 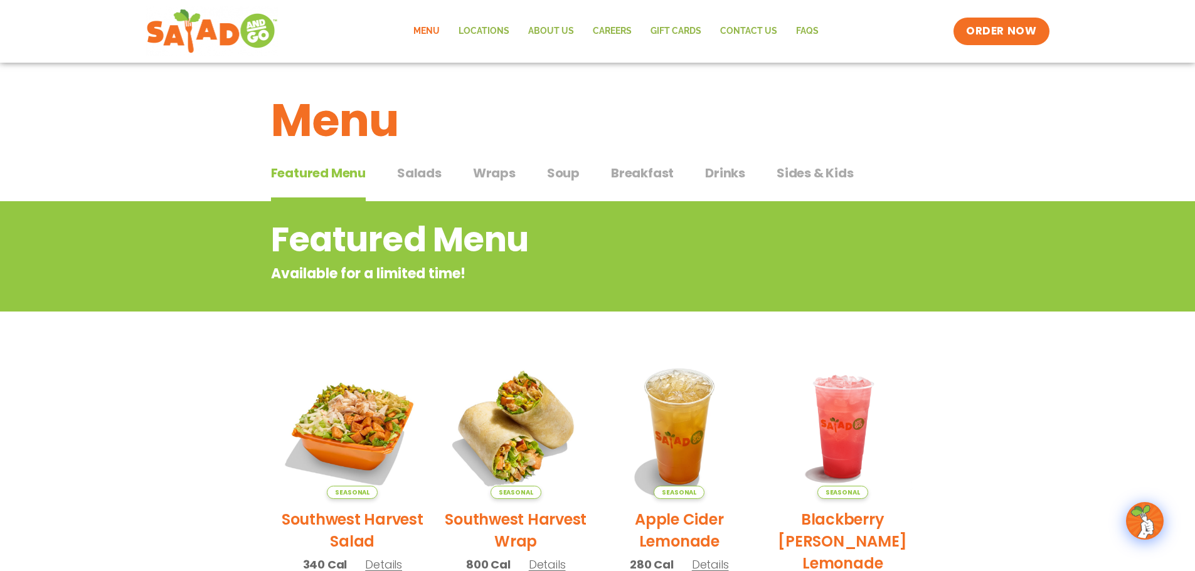 What do you see at coordinates (426, 31) in the screenshot?
I see `a: Menu` at bounding box center [426, 31].